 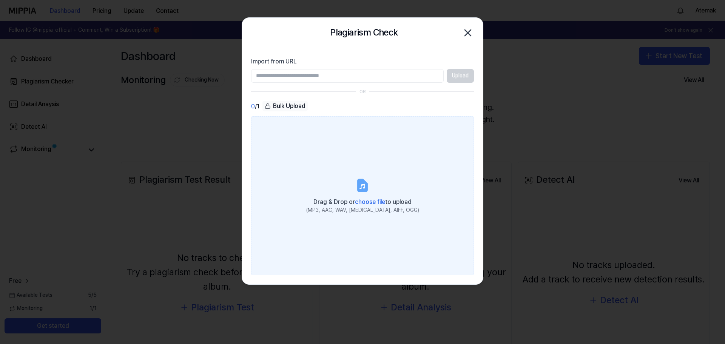 What do you see at coordinates (362, 202) in the screenshot?
I see `span: Drag & Drop or to upload` at bounding box center [362, 202].